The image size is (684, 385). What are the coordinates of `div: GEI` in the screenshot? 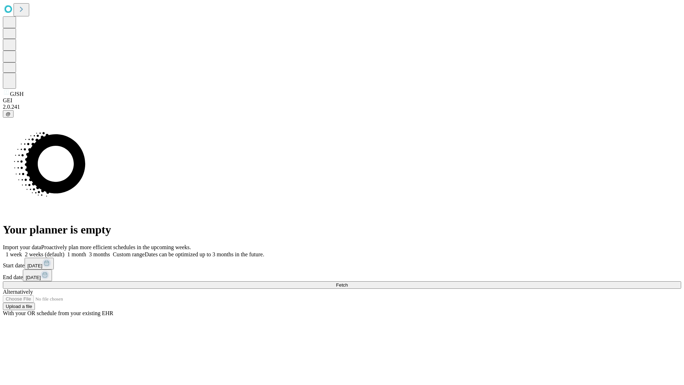 It's located at (342, 100).